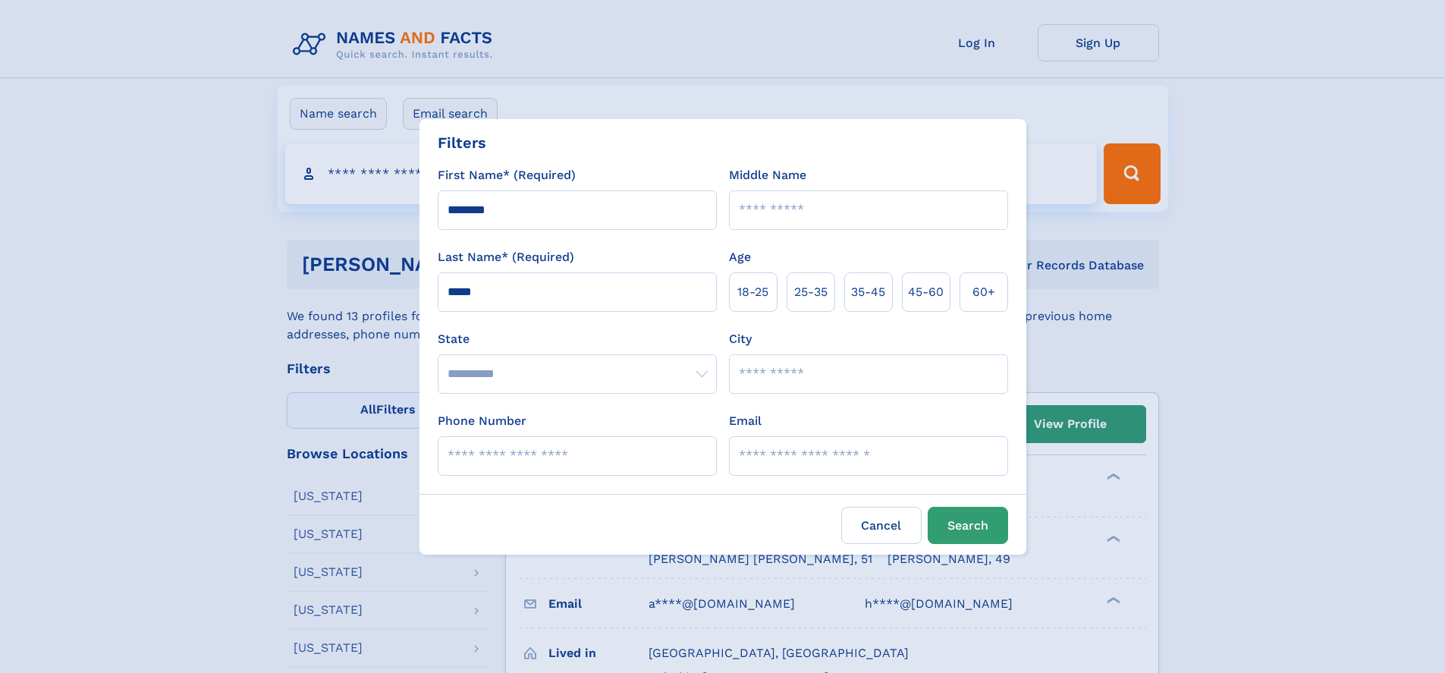 The image size is (1445, 673). I want to click on label: Middle Name, so click(768, 175).